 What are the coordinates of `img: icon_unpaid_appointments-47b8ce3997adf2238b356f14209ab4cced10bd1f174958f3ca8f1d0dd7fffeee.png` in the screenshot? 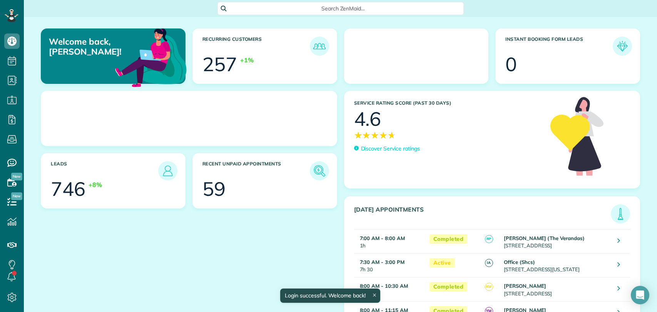 It's located at (320, 171).